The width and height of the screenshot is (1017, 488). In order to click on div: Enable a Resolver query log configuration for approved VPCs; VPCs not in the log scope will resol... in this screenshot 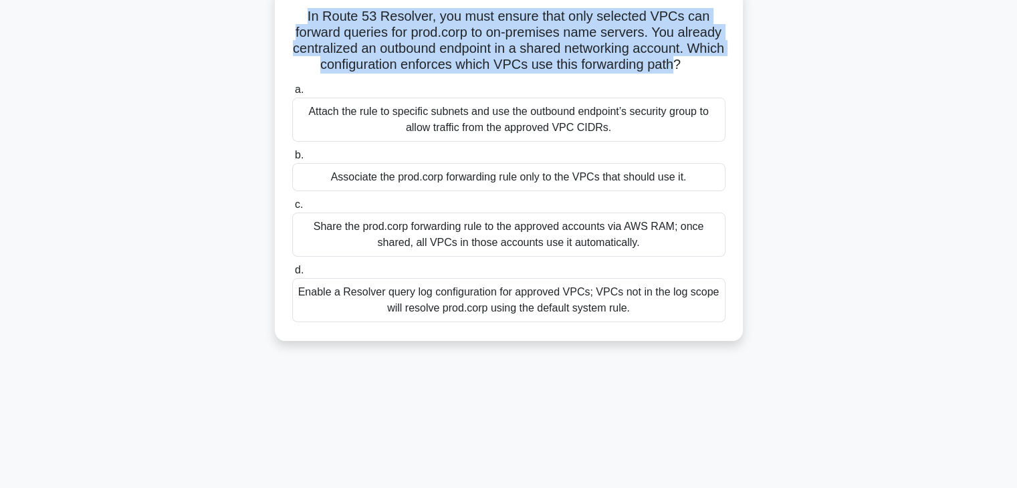, I will do `click(509, 300)`.